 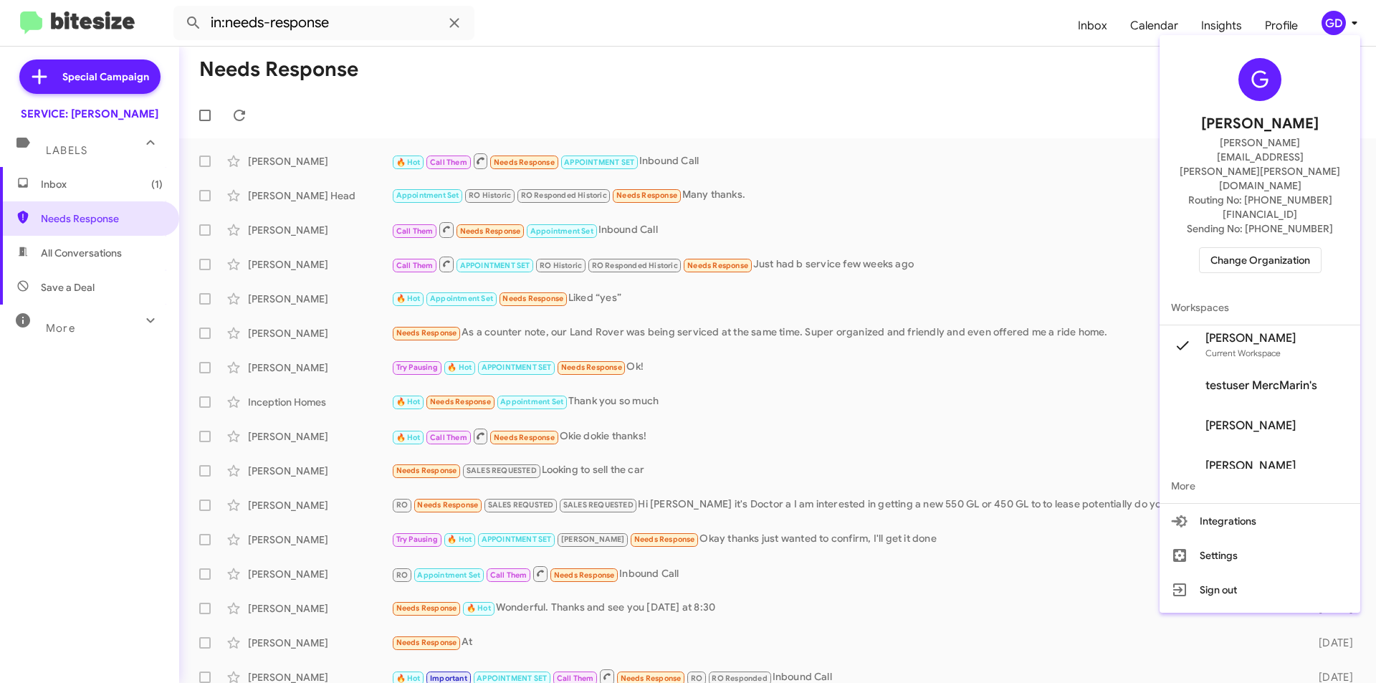 What do you see at coordinates (1260, 80) in the screenshot?
I see `div: G` at bounding box center [1260, 80].